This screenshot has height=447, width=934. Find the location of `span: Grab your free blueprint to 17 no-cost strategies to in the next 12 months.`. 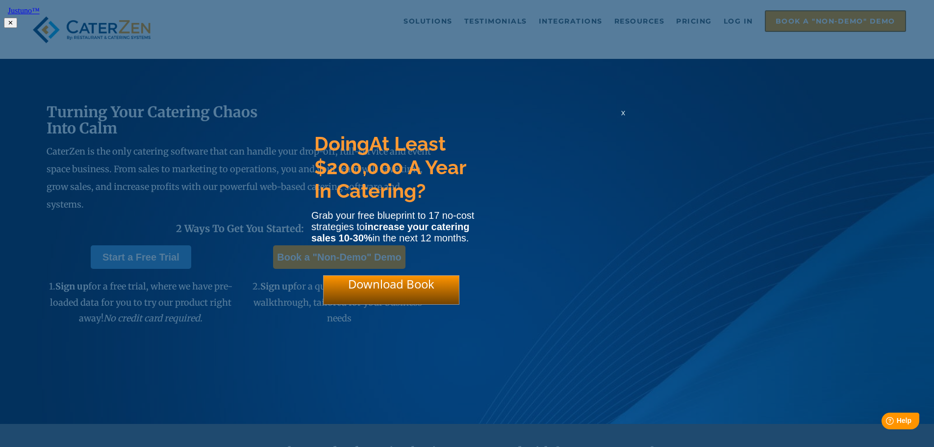

span: Grab your free blueprint to 17 no-cost strategies to in the next 12 months. is located at coordinates (393, 226).